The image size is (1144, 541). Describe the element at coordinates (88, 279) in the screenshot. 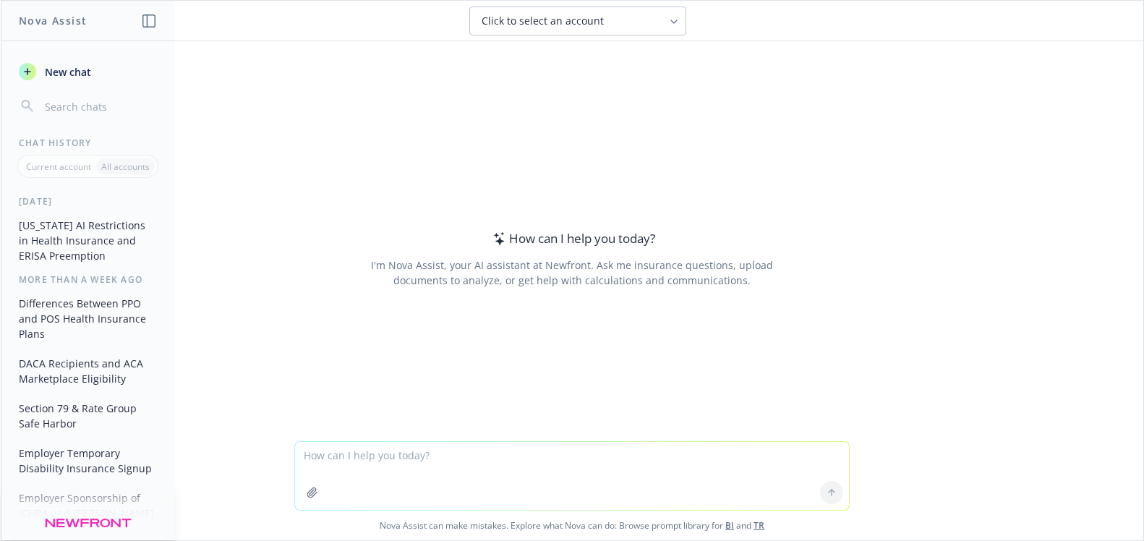

I see `div: More than a week ago` at that location.